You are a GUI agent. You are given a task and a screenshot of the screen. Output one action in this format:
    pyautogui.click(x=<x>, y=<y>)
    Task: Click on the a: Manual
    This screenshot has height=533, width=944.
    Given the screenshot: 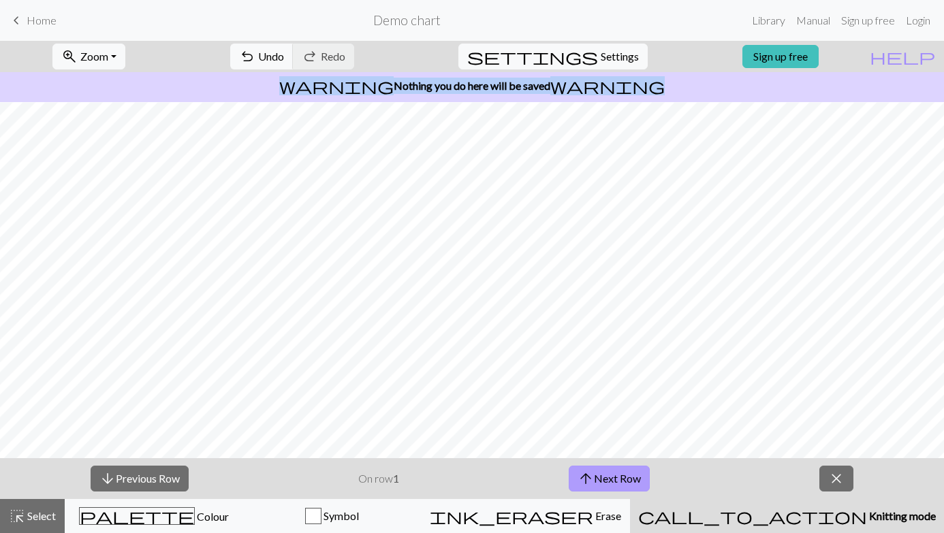 What is the action you would take?
    pyautogui.click(x=813, y=20)
    